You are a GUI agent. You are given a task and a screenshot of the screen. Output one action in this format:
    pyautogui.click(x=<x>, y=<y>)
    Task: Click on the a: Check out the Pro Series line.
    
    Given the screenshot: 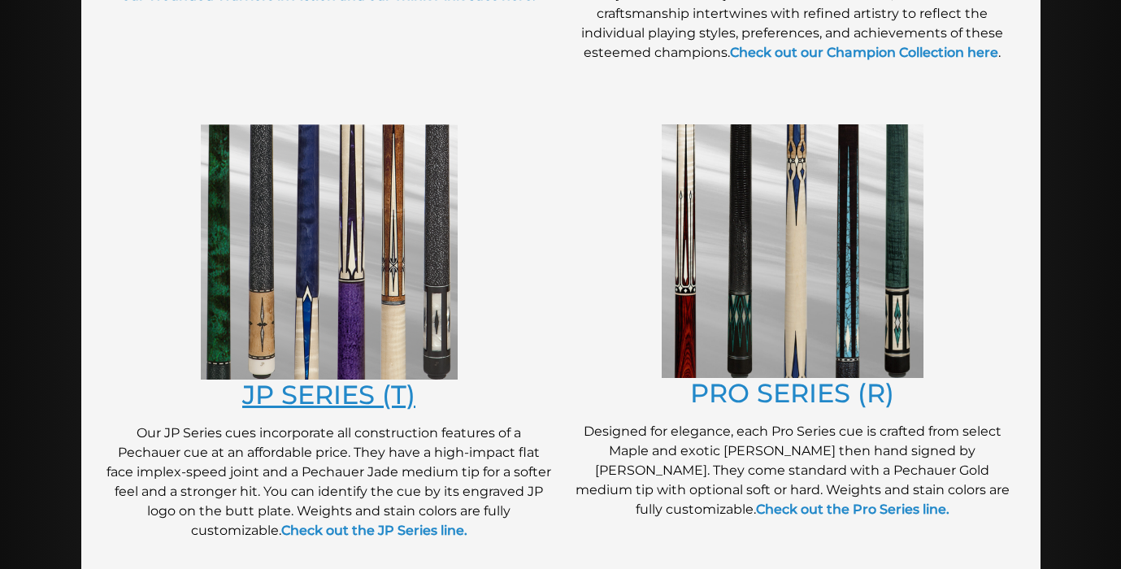 What is the action you would take?
    pyautogui.click(x=853, y=509)
    